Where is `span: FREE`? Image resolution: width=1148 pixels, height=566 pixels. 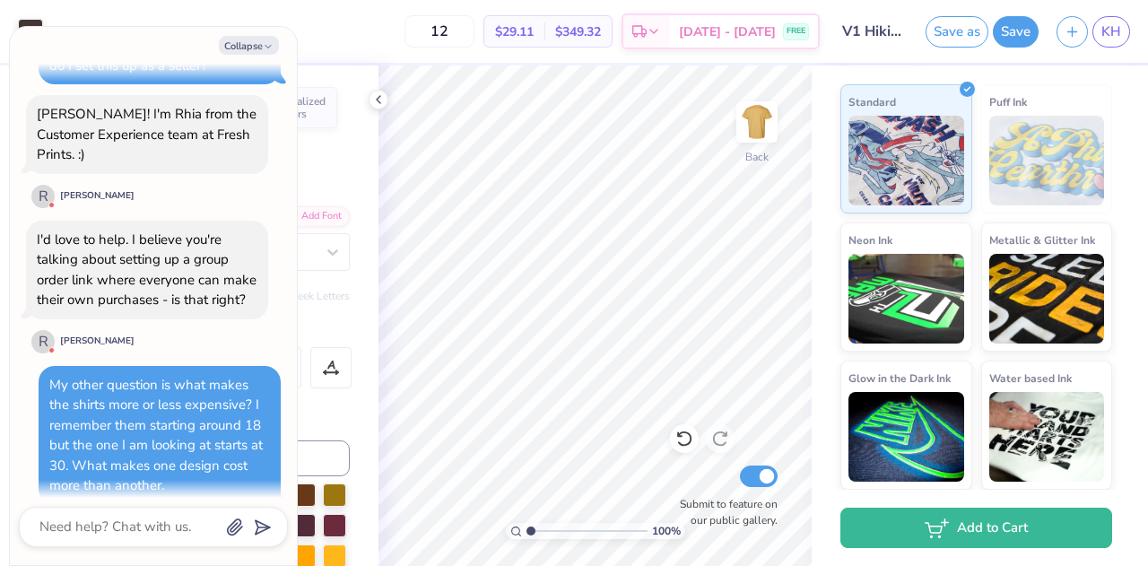 span: FREE is located at coordinates (796, 31).